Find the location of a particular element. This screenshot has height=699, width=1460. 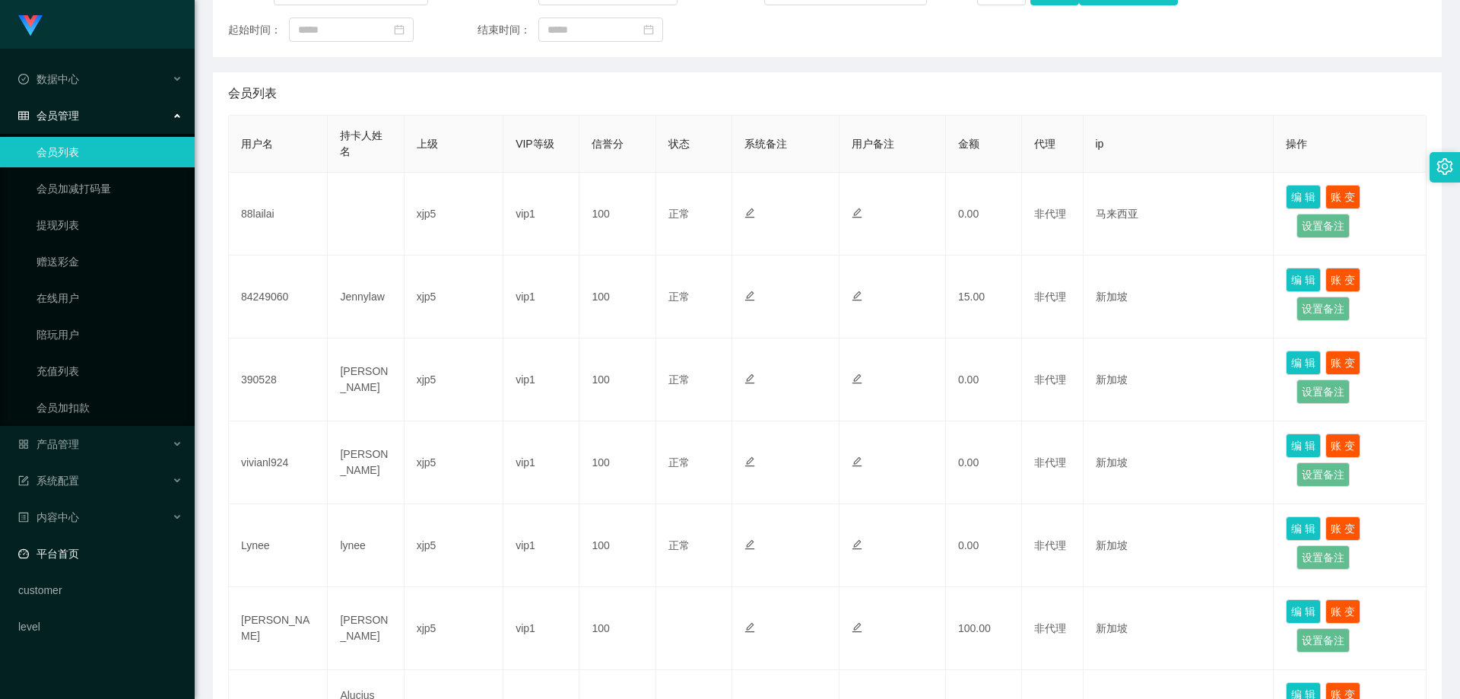

a: customer is located at coordinates (100, 590).